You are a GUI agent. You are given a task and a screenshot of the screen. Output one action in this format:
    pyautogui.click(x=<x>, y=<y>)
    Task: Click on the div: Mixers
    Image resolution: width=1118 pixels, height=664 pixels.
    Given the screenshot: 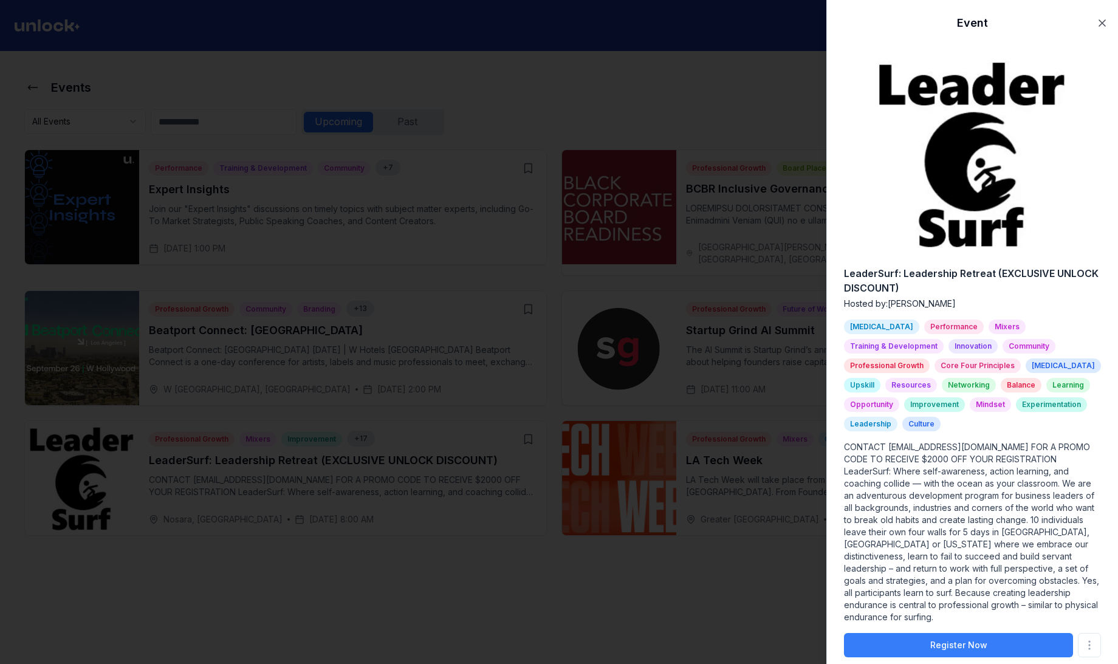 What is the action you would take?
    pyautogui.click(x=1006, y=327)
    